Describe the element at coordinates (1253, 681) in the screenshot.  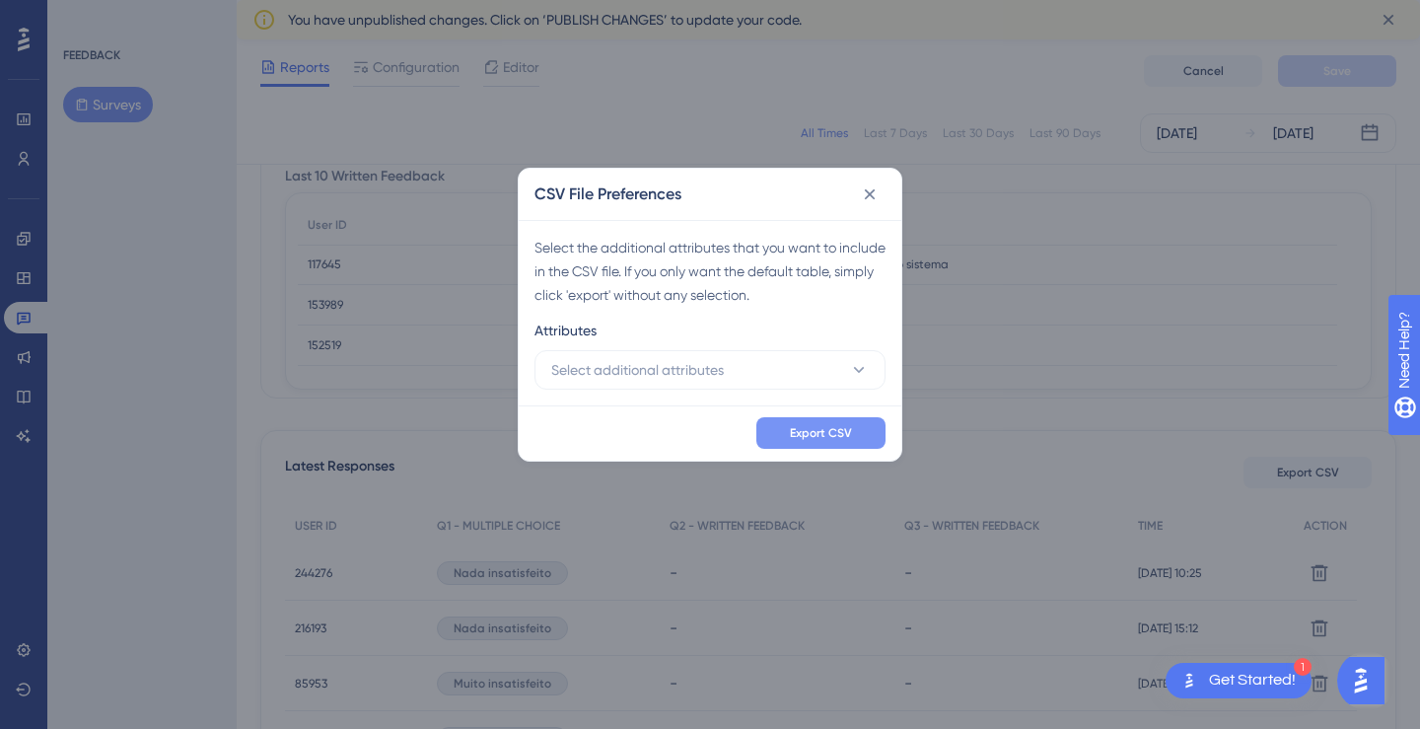
I see `div: Get Started!` at that location.